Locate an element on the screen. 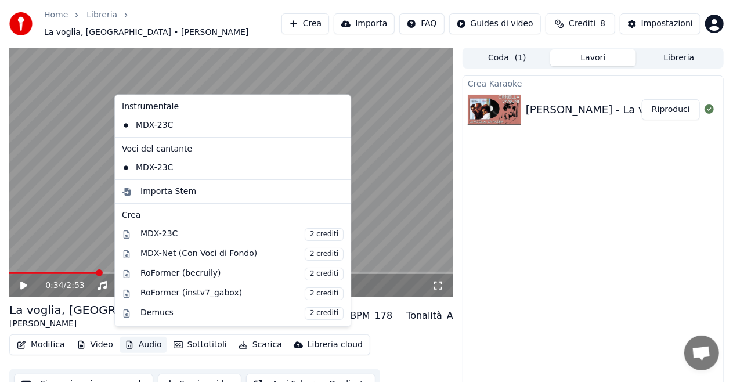 The image size is (733, 382). button: Libreria is located at coordinates (679, 57).